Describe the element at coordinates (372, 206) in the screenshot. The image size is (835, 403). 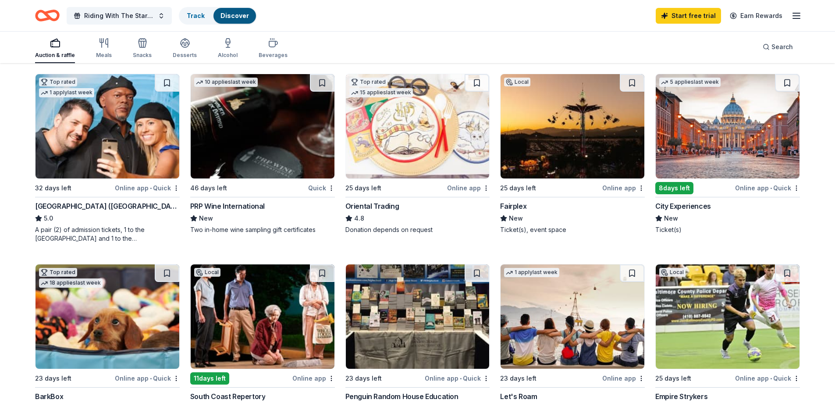
I see `div: Oriental Trading` at that location.